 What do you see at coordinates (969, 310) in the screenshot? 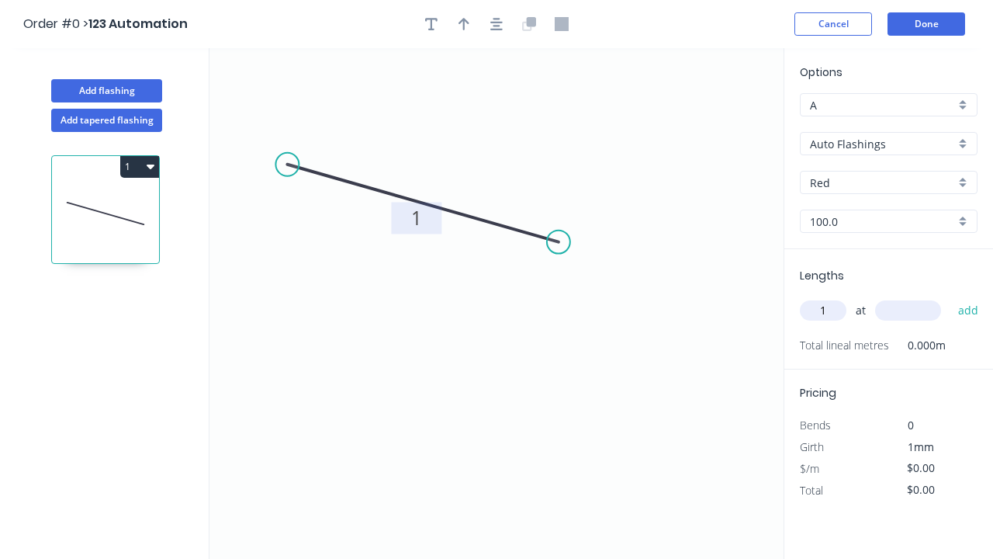
I see `button: add` at bounding box center [969, 310].